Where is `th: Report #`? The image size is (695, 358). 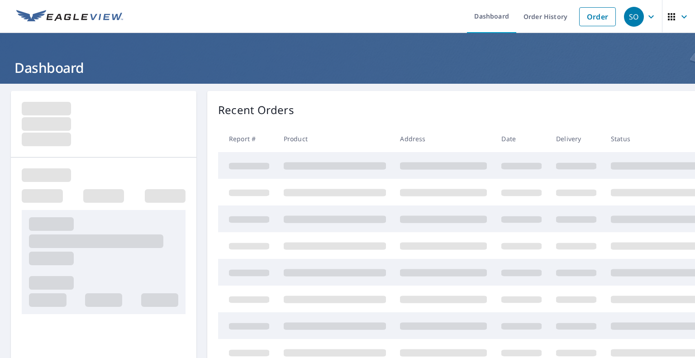
th: Report # is located at coordinates (247, 138).